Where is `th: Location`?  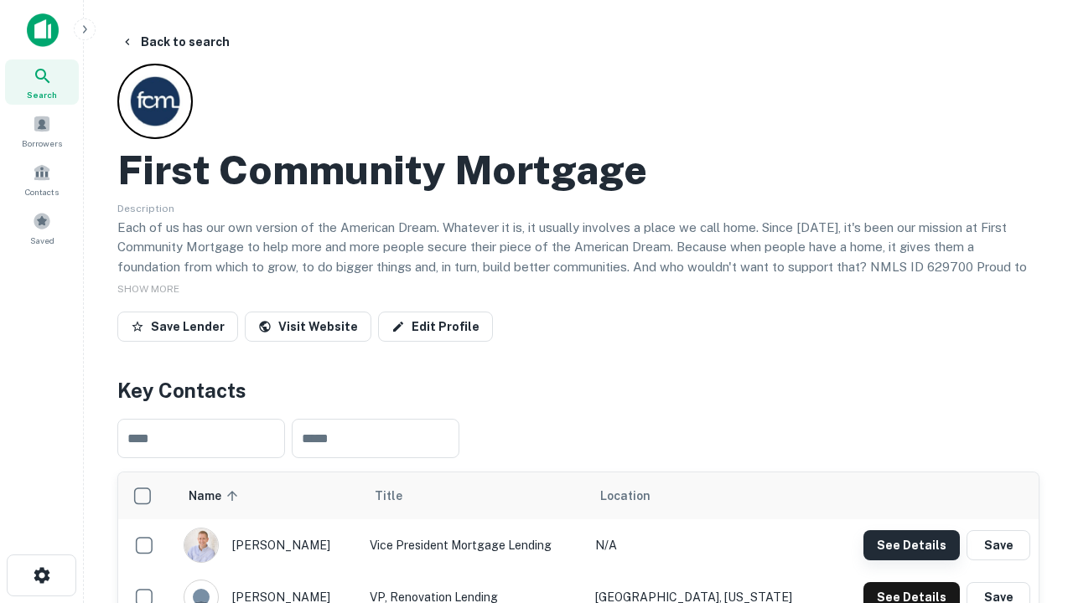
th: Location is located at coordinates (708, 496).